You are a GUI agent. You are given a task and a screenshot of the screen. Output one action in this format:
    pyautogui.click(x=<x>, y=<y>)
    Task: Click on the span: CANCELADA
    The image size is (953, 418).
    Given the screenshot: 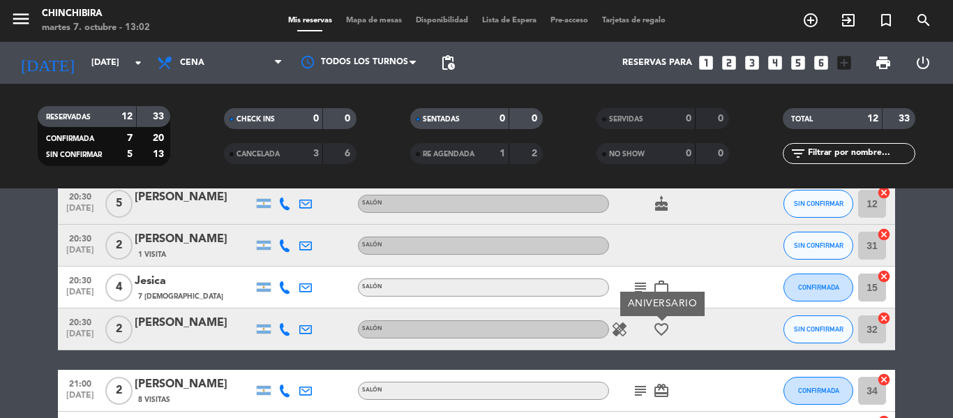 What is the action you would take?
    pyautogui.click(x=258, y=154)
    